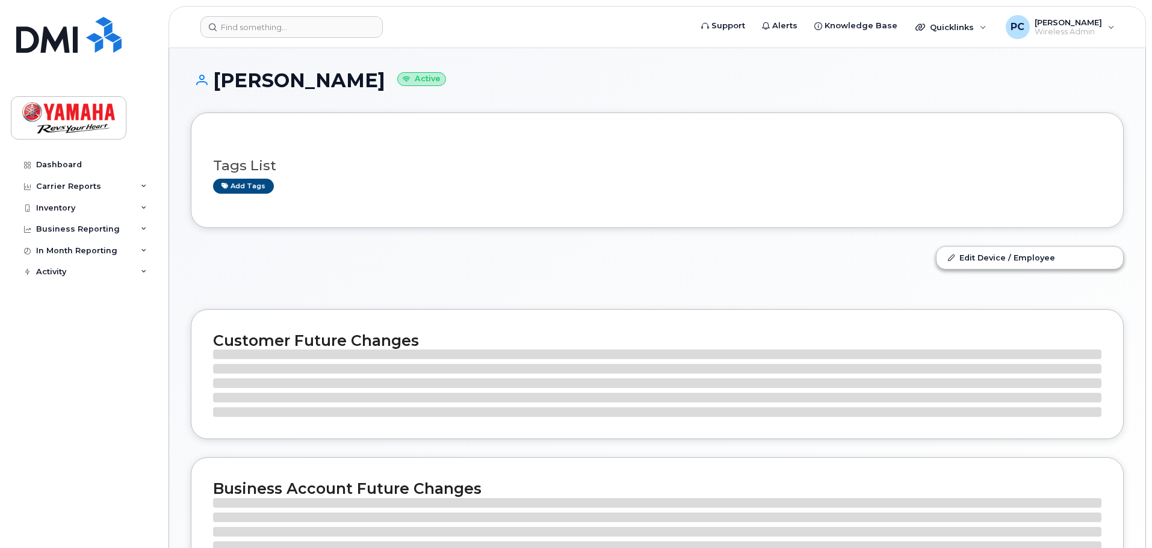 The image size is (1152, 548). I want to click on small: Active, so click(421, 79).